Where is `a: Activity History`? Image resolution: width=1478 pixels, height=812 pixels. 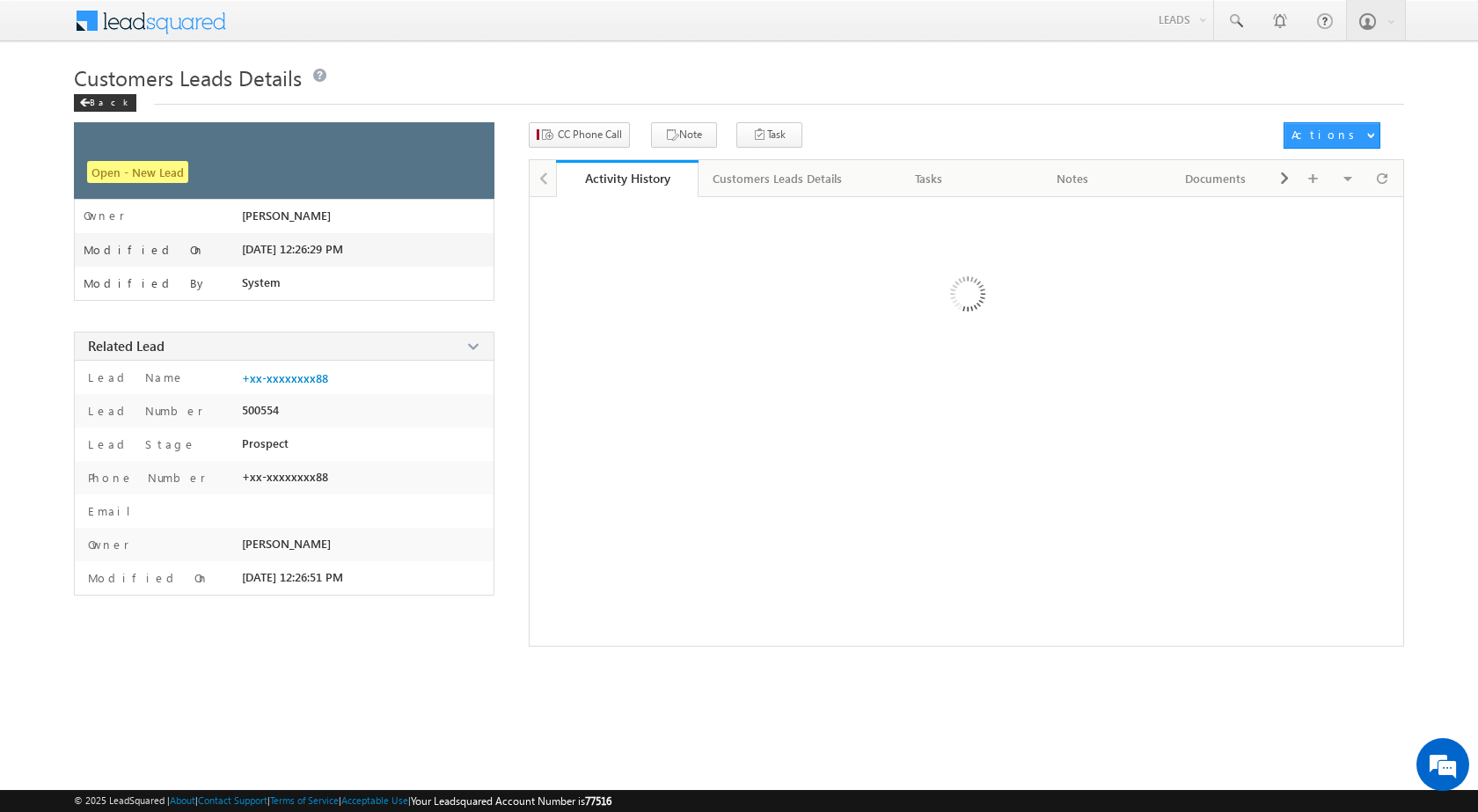
a: Activity History is located at coordinates (628, 179).